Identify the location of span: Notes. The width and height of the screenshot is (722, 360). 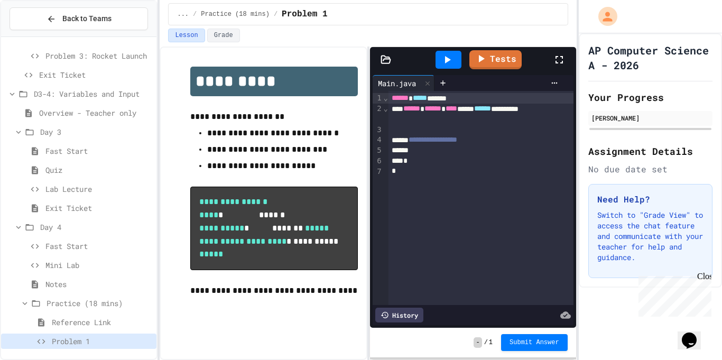
(99, 284).